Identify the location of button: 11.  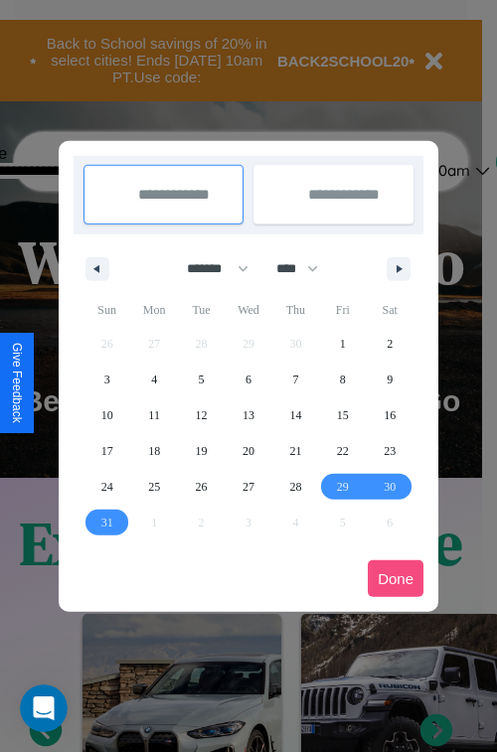
(153, 415).